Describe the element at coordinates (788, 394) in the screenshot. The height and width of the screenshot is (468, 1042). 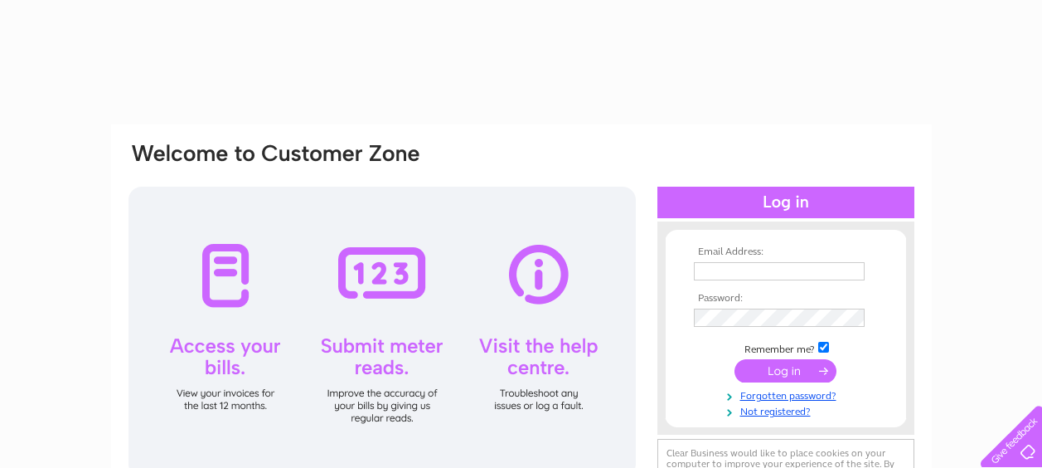
I see `a: Forgotten password?` at that location.